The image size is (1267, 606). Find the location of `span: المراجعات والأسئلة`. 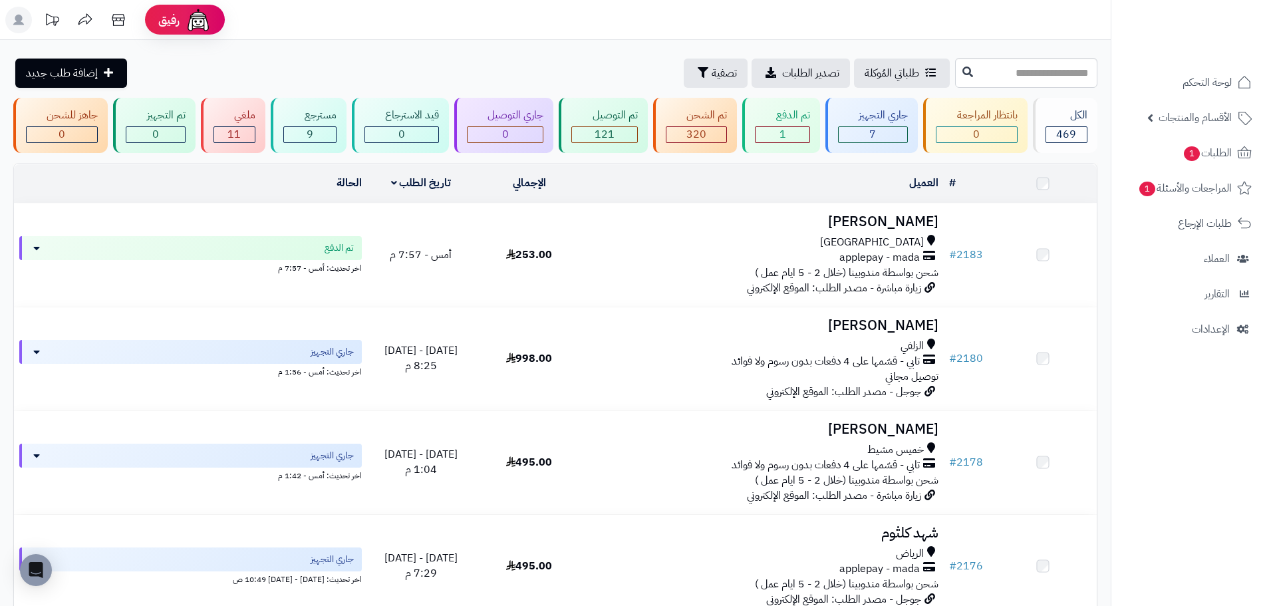

span: المراجعات والأسئلة is located at coordinates (1185, 188).